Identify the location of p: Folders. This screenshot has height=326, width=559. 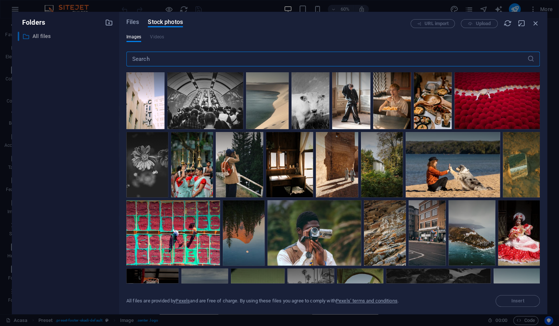
(31, 23).